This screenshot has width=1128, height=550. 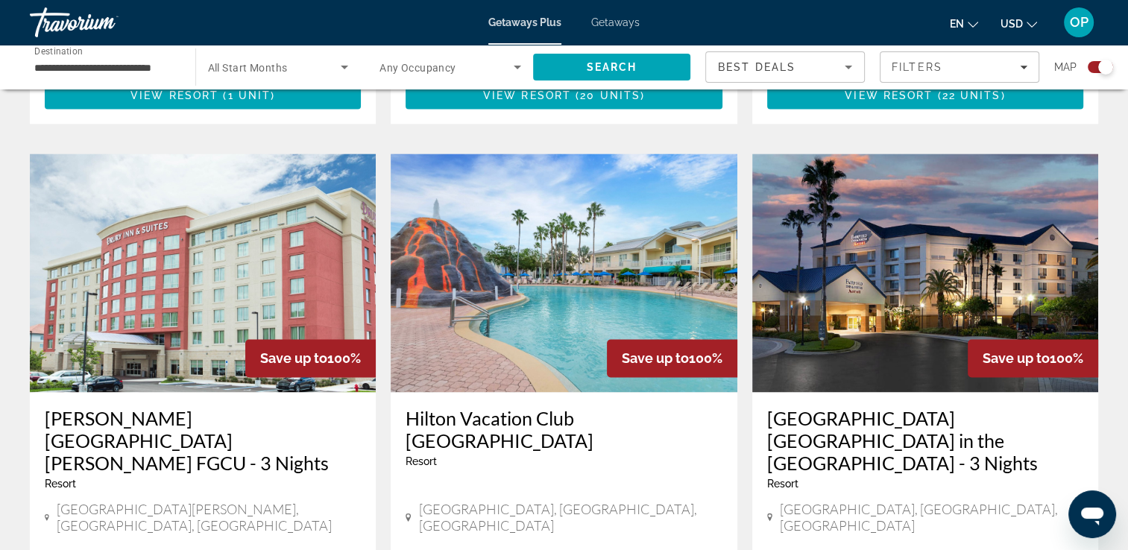 What do you see at coordinates (563, 273) in the screenshot?
I see `a: Hilton Vacation Club Cypress Pointe Orlando` at bounding box center [563, 273].